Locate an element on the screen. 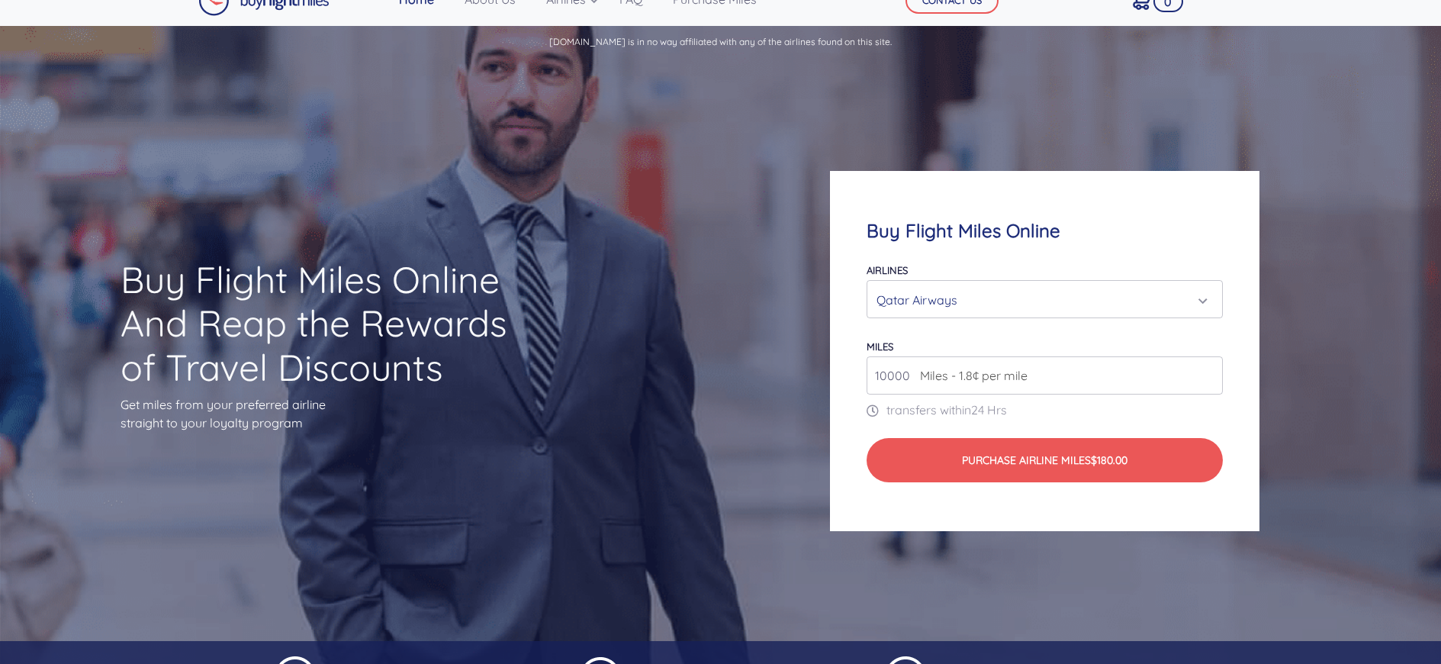 The width and height of the screenshot is (1441, 664). p: transfers within is located at coordinates (1045, 410).